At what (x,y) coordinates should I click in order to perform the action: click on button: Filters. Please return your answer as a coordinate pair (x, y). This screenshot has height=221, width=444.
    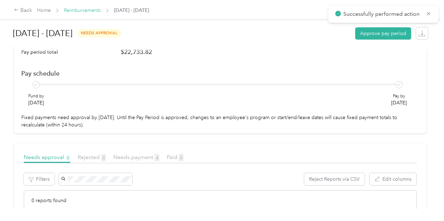
    Looking at the image, I should click on (39, 179).